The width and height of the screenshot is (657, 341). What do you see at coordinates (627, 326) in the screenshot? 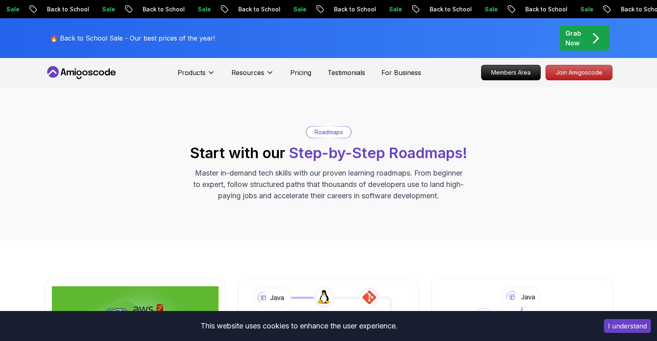
I see `button: Accept cookies` at bounding box center [627, 326].